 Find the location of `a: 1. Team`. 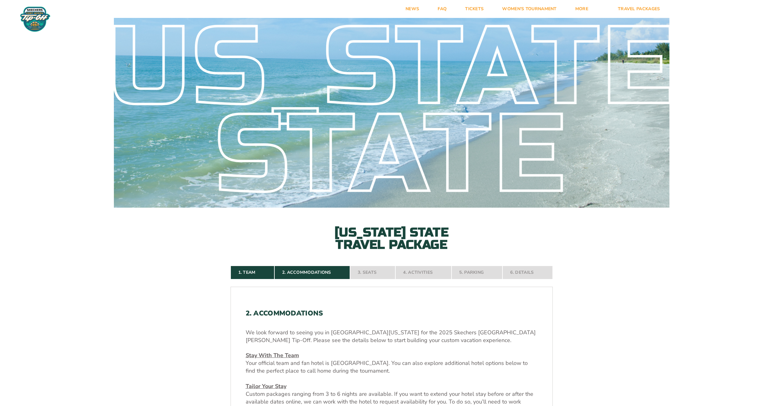

a: 1. Team is located at coordinates (252, 272).